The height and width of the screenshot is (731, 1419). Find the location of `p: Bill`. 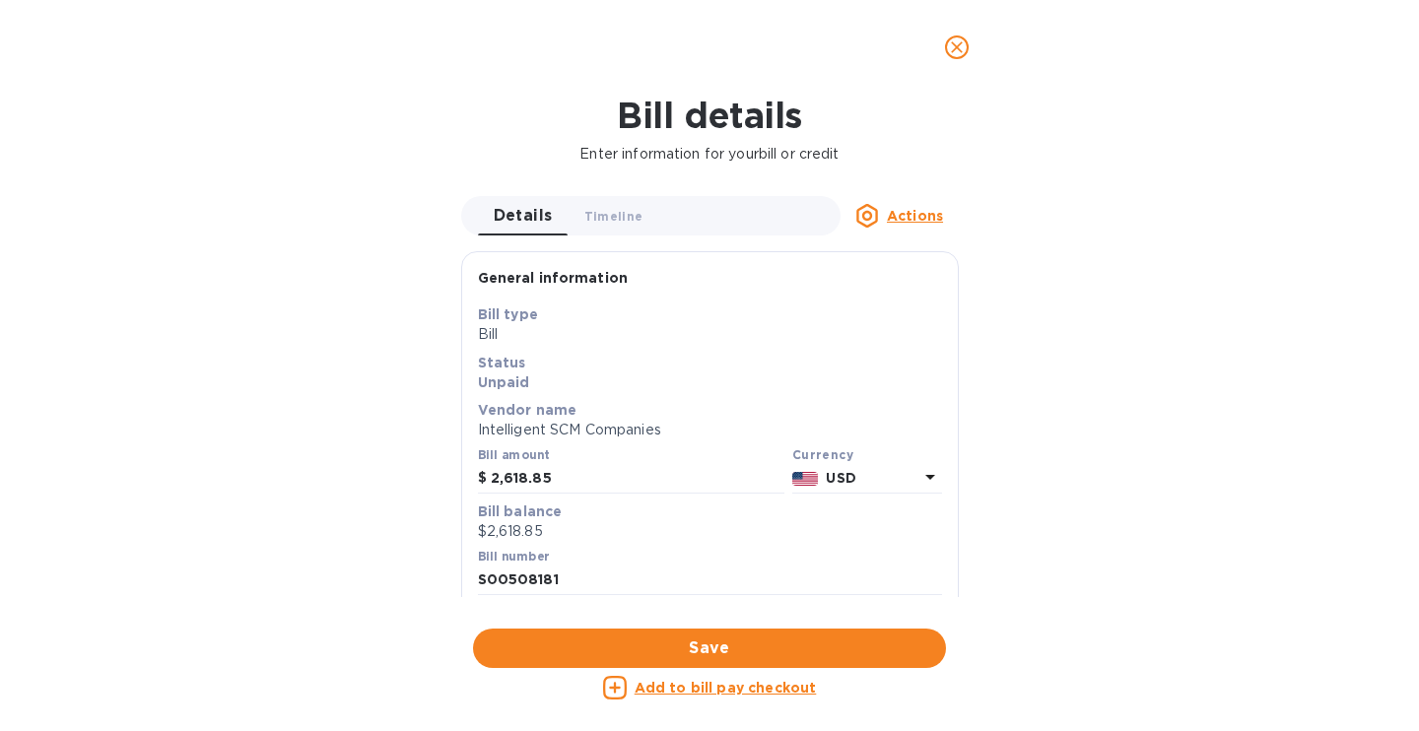

p: Bill is located at coordinates (710, 334).